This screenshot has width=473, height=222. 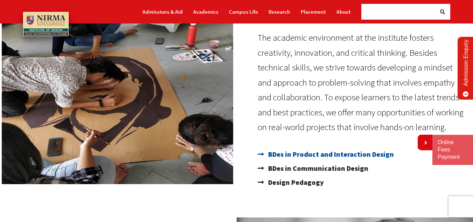 What do you see at coordinates (362, 82) in the screenshot?
I see `p: The academic environment at the institute fosters creativity, innovation, and critical thinking. ...` at bounding box center [362, 82].